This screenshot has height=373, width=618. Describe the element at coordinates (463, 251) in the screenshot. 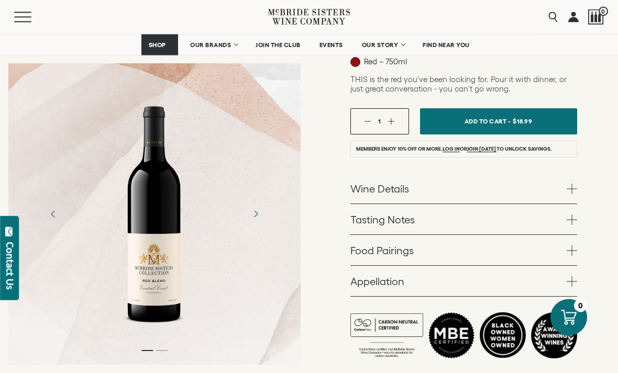

I see `a: Food Pairings` at that location.